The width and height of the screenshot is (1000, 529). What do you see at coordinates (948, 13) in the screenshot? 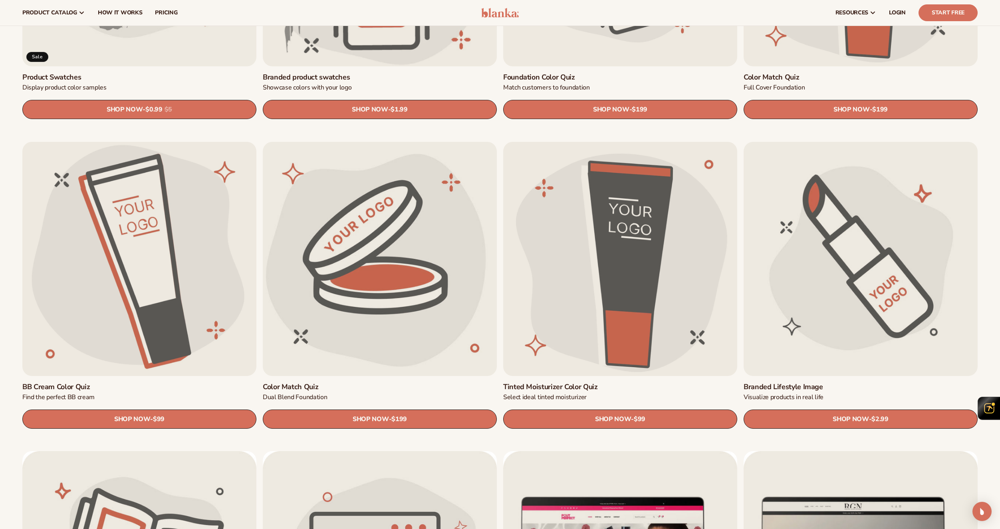
I see `a: Start Free` at bounding box center [948, 13].